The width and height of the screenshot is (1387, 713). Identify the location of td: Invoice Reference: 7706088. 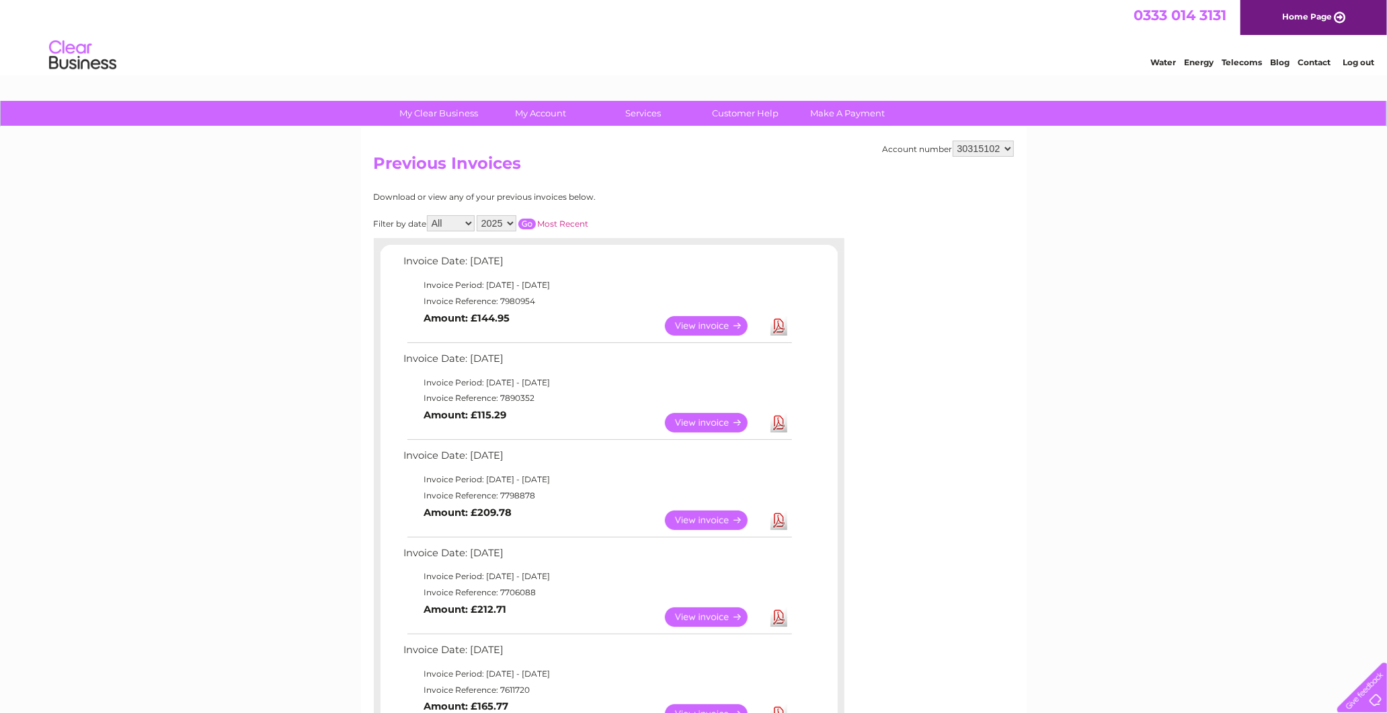
(597, 592).